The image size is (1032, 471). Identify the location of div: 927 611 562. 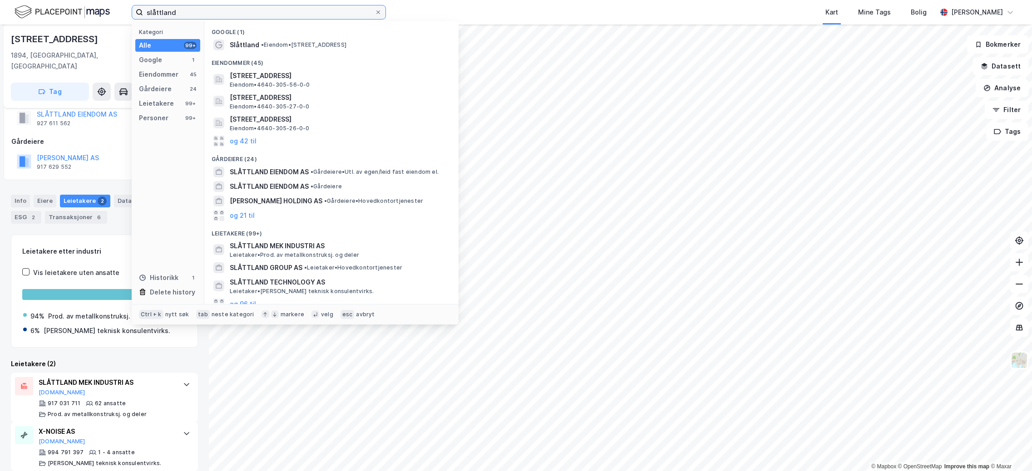
(54, 124).